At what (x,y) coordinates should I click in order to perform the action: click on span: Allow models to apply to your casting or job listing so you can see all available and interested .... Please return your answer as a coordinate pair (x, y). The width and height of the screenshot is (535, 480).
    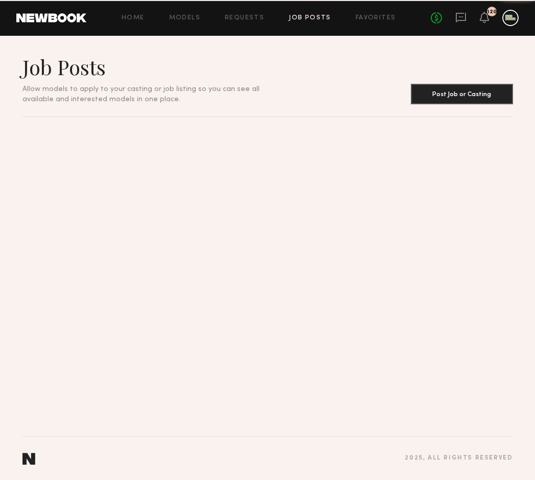
    Looking at the image, I should click on (141, 94).